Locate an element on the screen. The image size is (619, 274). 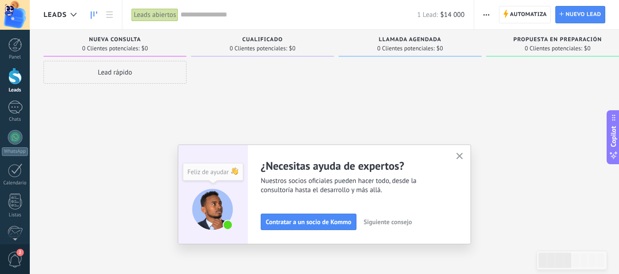
div: Calendario is located at coordinates (15, 183).